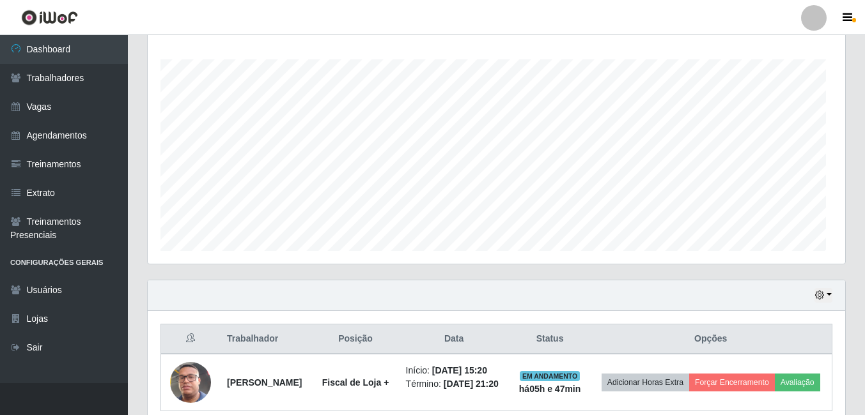 This screenshot has width=865, height=415. Describe the element at coordinates (645, 383) in the screenshot. I see `button: Adicionar Horas Extra` at that location.